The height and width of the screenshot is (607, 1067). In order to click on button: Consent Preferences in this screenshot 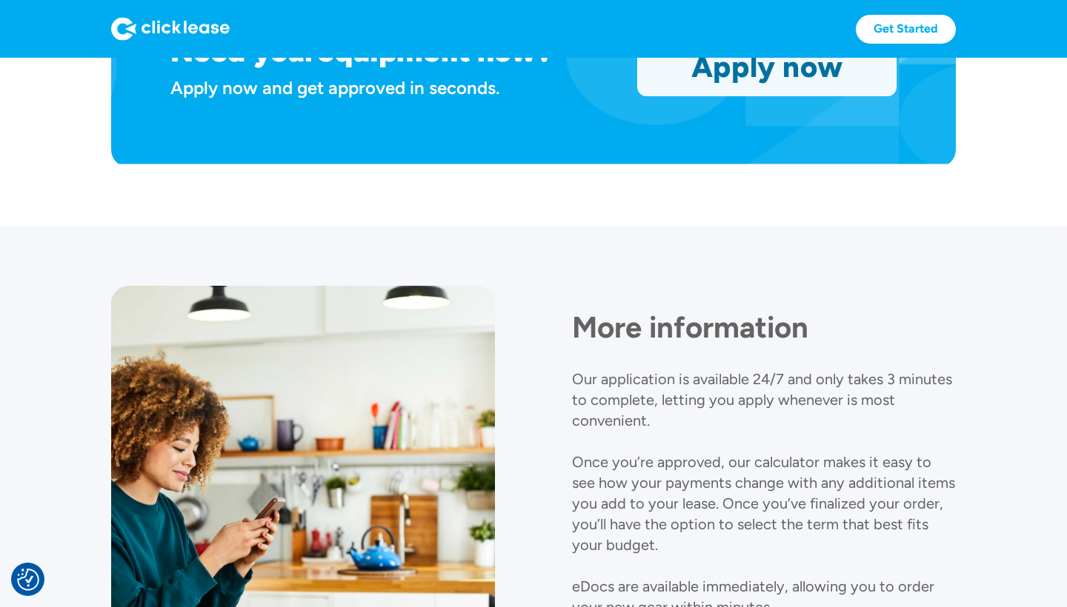, I will do `click(28, 580)`.